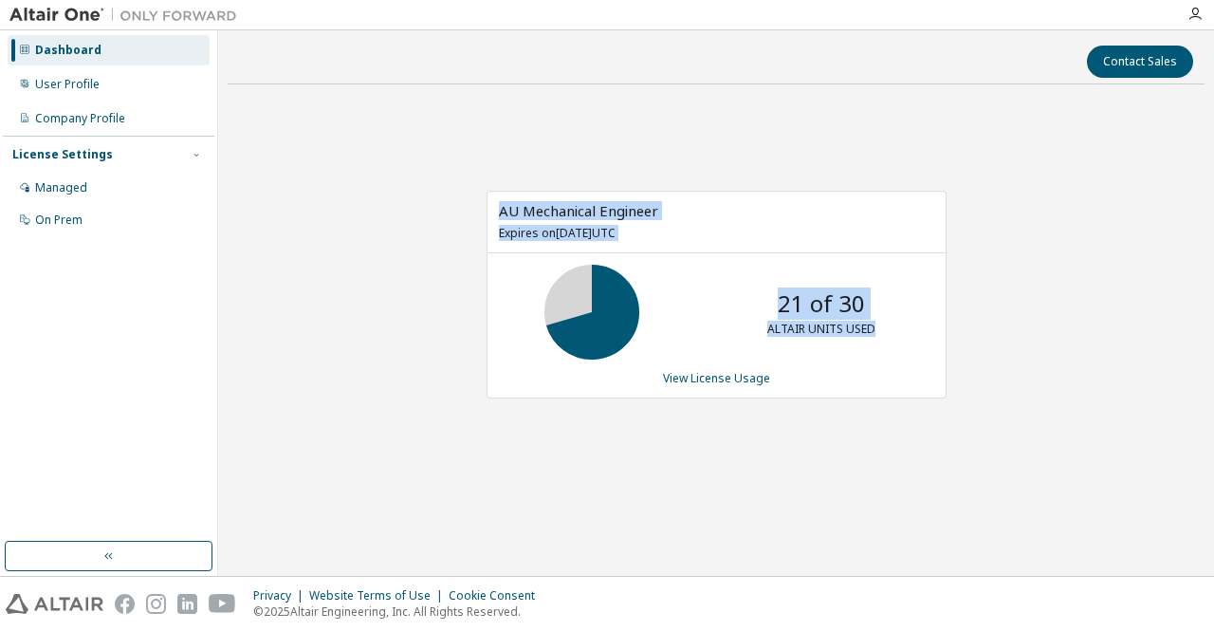 This screenshot has width=1214, height=631. What do you see at coordinates (822, 328) in the screenshot?
I see `p: ALTAIR UNITS USED` at bounding box center [822, 328].